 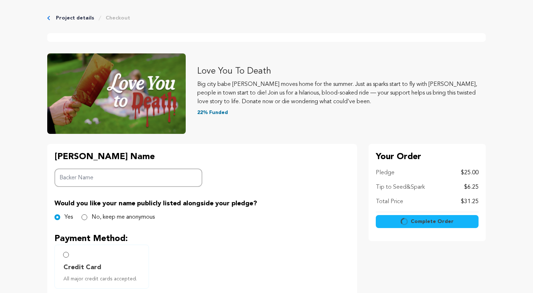 What do you see at coordinates (123, 217) in the screenshot?
I see `label: No, keep me anonymous` at bounding box center [123, 217].